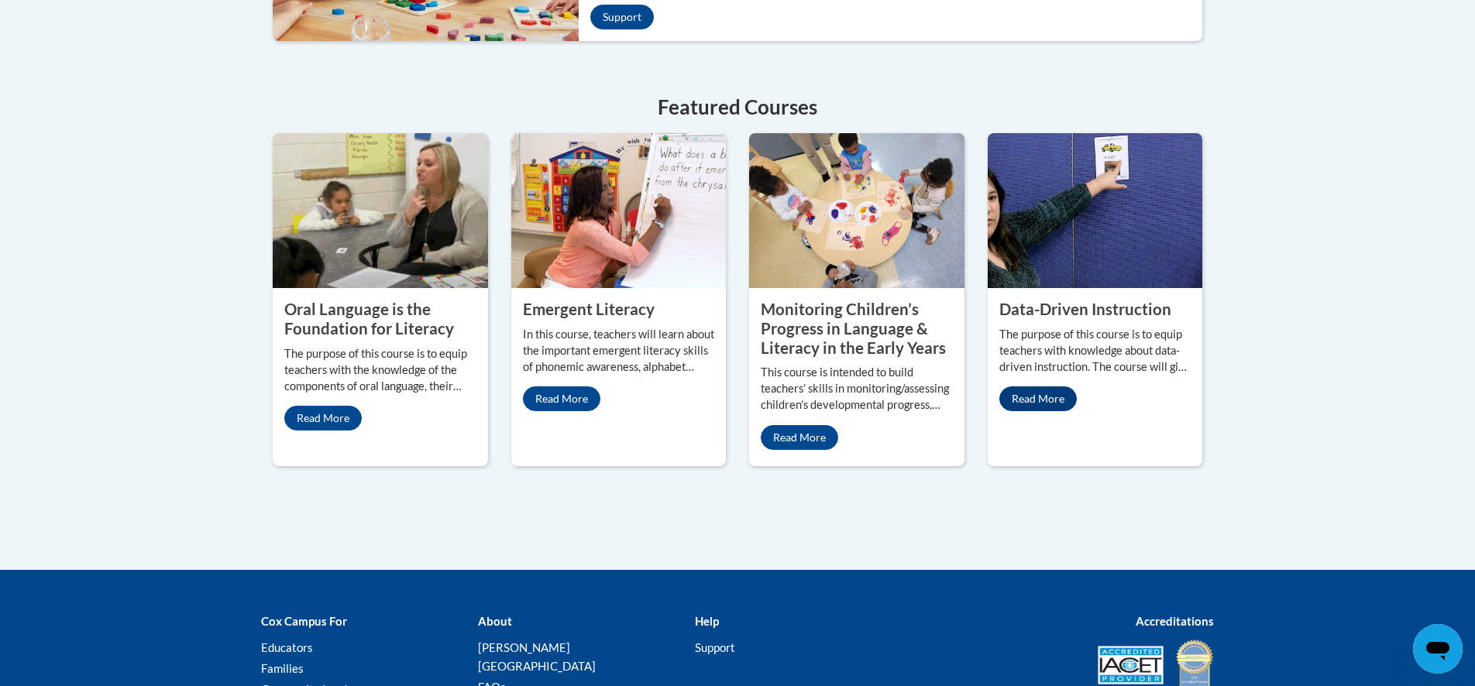 The image size is (1475, 686). Describe the element at coordinates (1130, 665) in the screenshot. I see `img: Accredited IACET® Provider` at that location.